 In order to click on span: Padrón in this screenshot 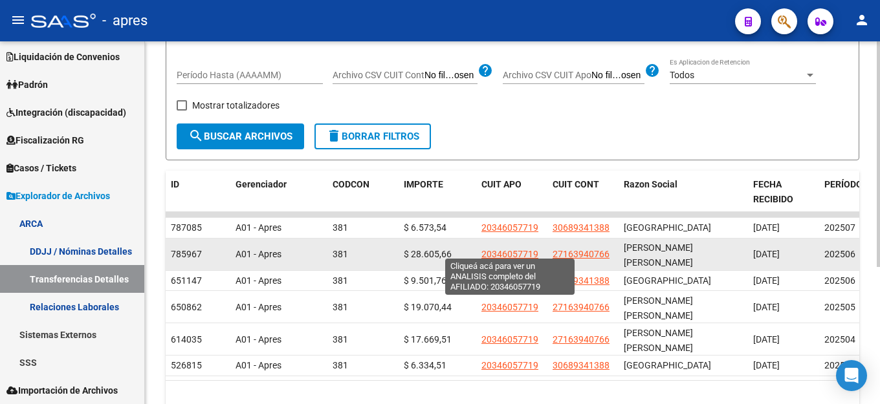, I will do `click(27, 85)`.